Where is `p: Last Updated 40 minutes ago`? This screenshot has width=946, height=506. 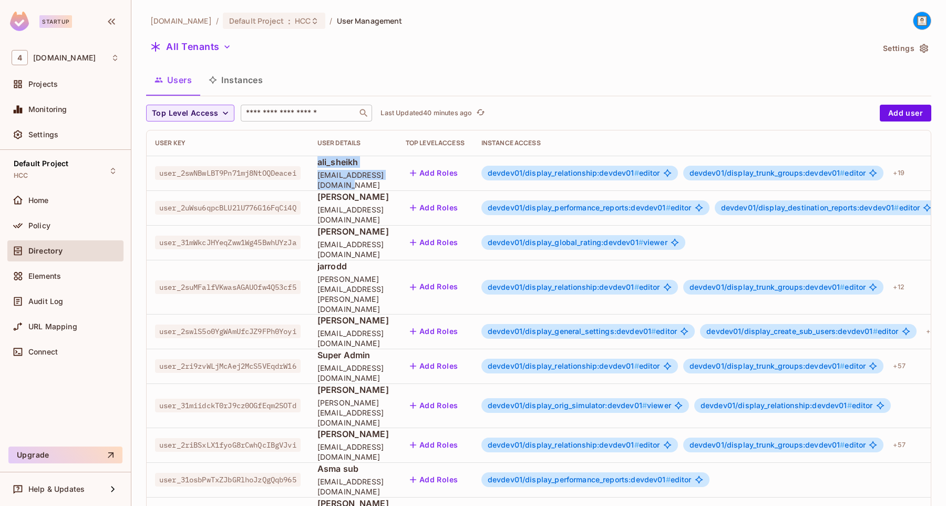 p: Last Updated 40 minutes ago is located at coordinates (426, 113).